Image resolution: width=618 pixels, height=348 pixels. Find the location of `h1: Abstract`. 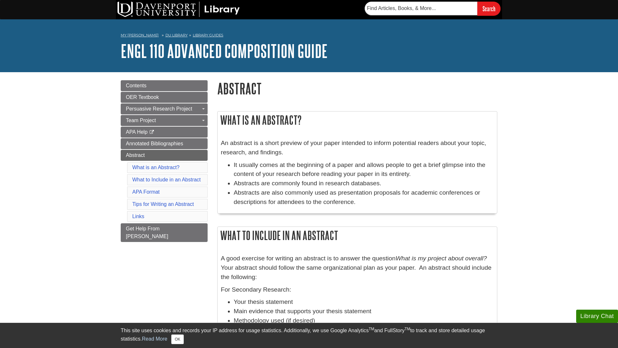

h1: Abstract is located at coordinates (357, 88).